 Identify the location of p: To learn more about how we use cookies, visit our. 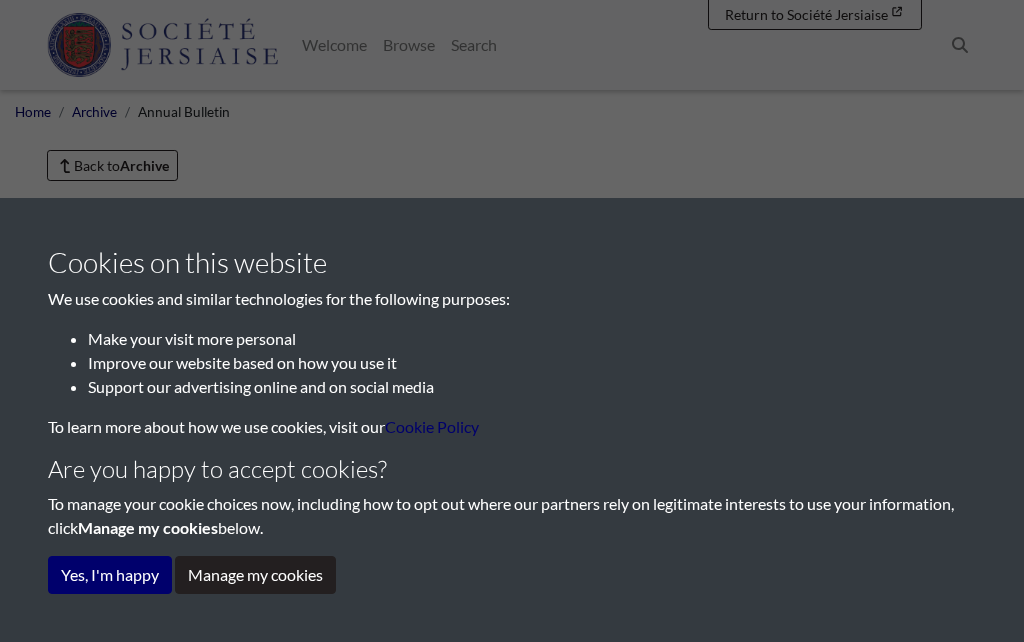
(512, 427).